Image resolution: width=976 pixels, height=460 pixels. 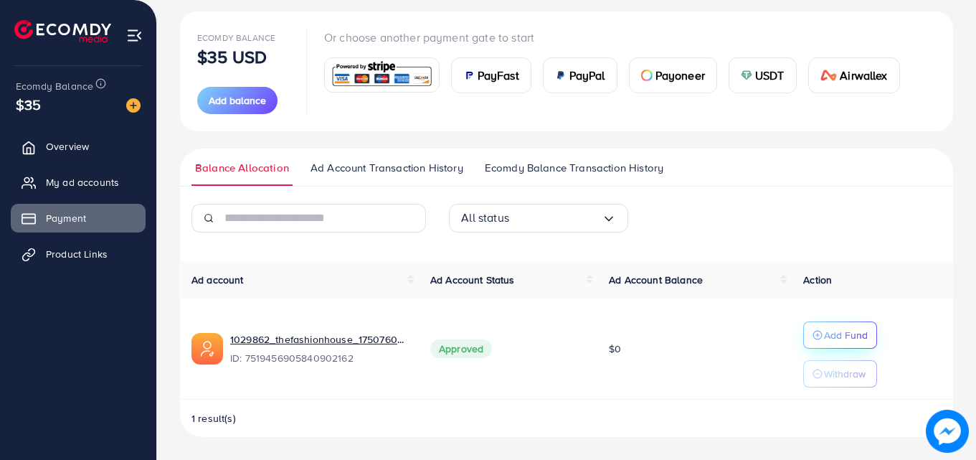 What do you see at coordinates (491, 75) in the screenshot?
I see `a: cardPayFast` at bounding box center [491, 75].